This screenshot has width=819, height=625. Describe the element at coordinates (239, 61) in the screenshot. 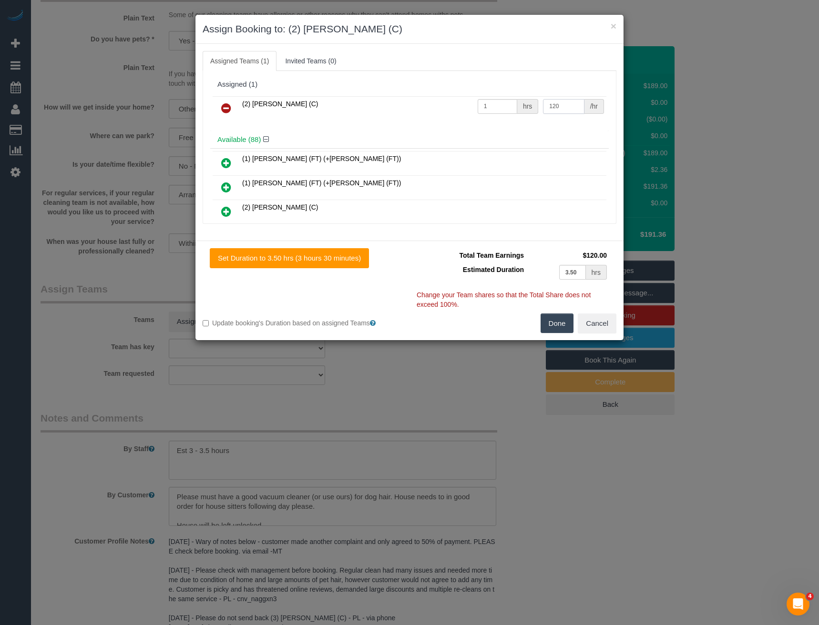

I see `a: Assigned Teams (1)` at that location.